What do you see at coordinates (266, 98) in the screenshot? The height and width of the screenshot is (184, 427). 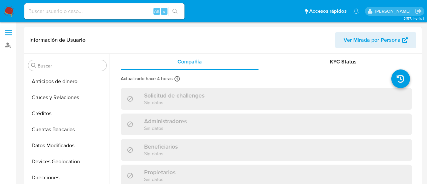 I see `div: Solicitud de challengesSin datos` at bounding box center [266, 98].